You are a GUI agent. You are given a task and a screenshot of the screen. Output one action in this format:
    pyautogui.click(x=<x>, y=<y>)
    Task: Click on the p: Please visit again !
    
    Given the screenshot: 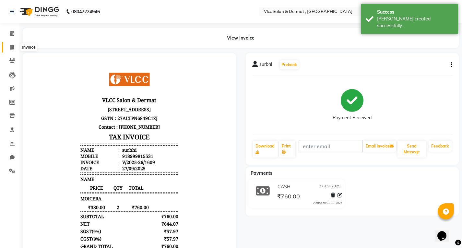 What is the action you would take?
    pyautogui.click(x=100, y=206)
    